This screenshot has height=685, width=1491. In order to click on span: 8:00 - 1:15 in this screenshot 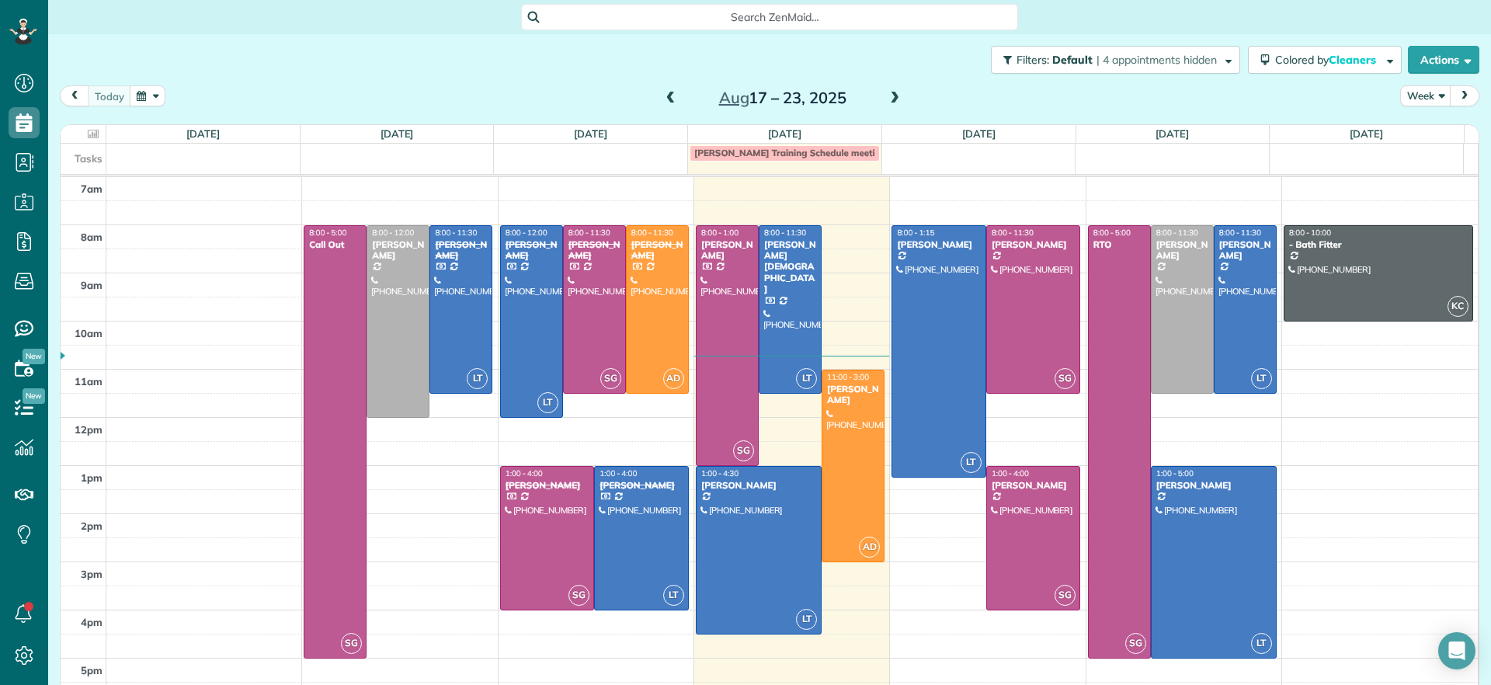, I will do `click(915, 232)`.